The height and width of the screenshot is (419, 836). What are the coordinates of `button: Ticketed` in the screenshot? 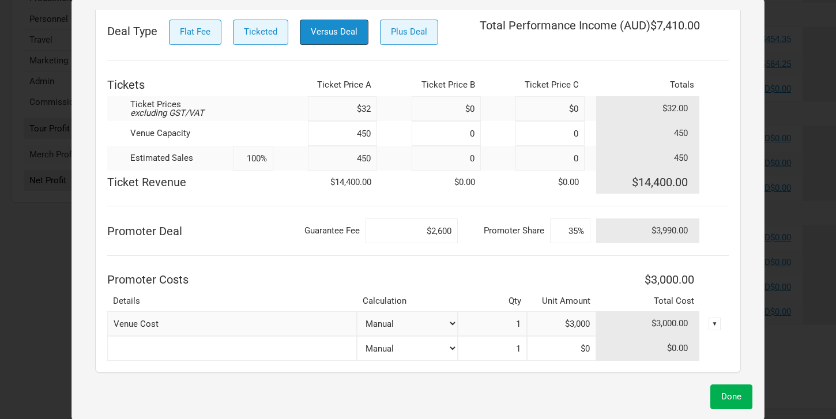 It's located at (261, 32).